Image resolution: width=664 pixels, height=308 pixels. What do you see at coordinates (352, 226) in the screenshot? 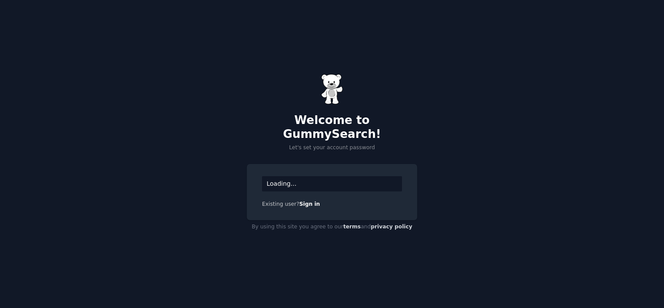
I see `a: terms` at bounding box center [352, 226].